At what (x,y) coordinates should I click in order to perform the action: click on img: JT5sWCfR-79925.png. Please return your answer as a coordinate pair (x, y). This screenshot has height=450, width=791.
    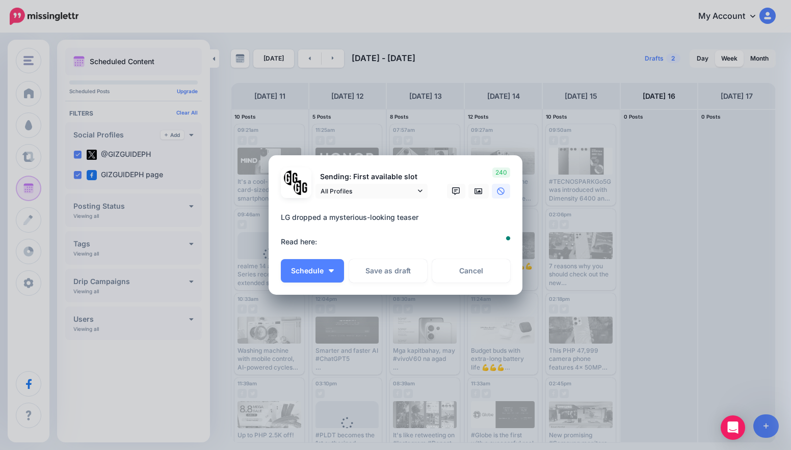
    Looking at the image, I should click on (301, 187).